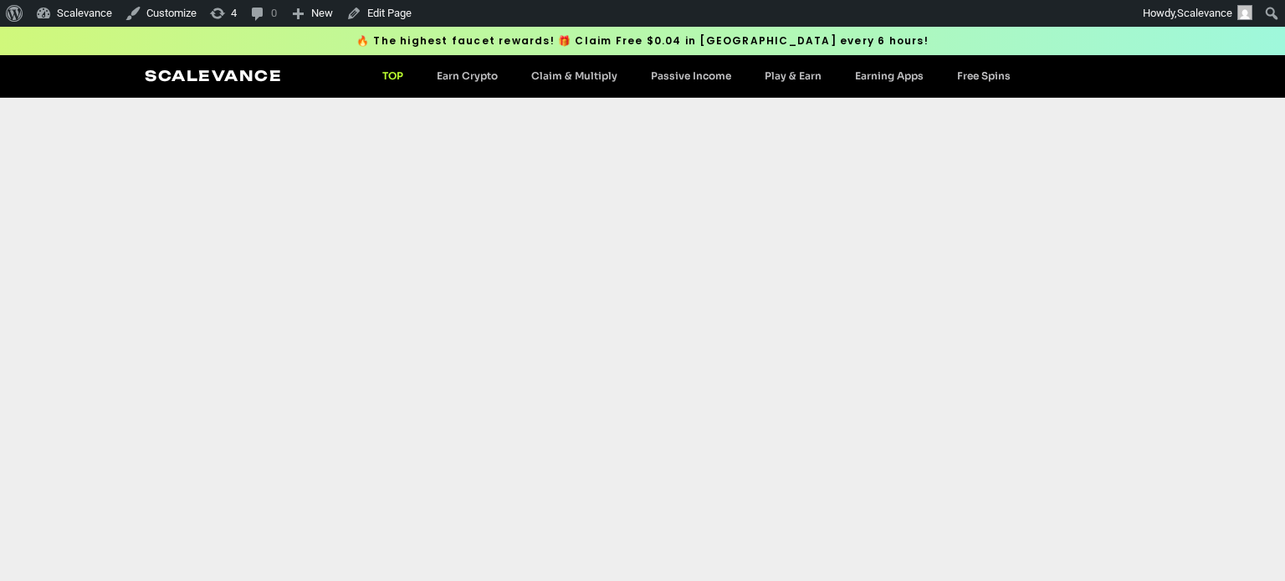 The image size is (1285, 581). What do you see at coordinates (889, 75) in the screenshot?
I see `a: Earning Apps` at bounding box center [889, 75].